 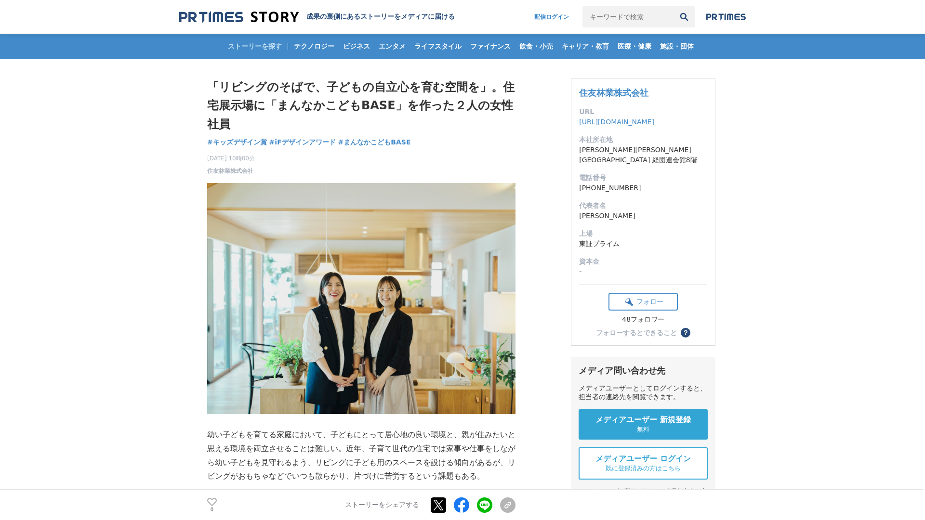 I want to click on span: #まんなかこどもBASE, so click(x=374, y=142).